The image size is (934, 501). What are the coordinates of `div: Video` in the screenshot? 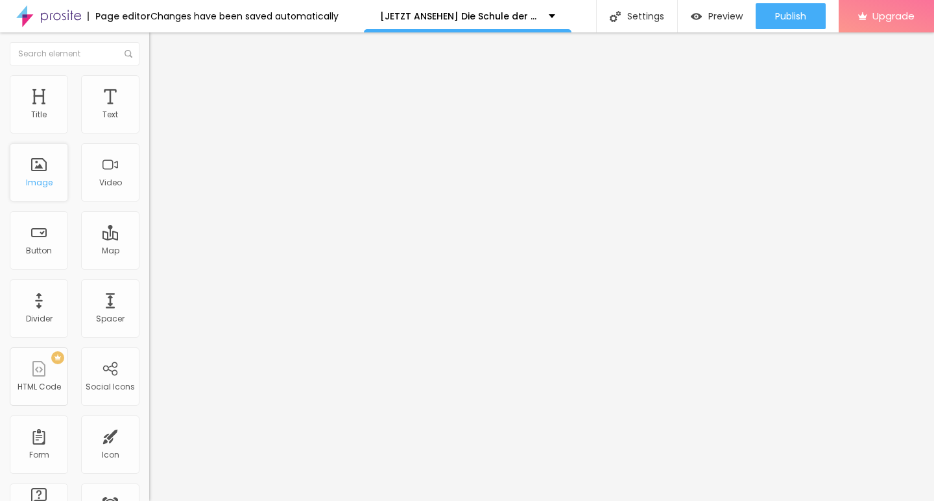 It's located at (110, 183).